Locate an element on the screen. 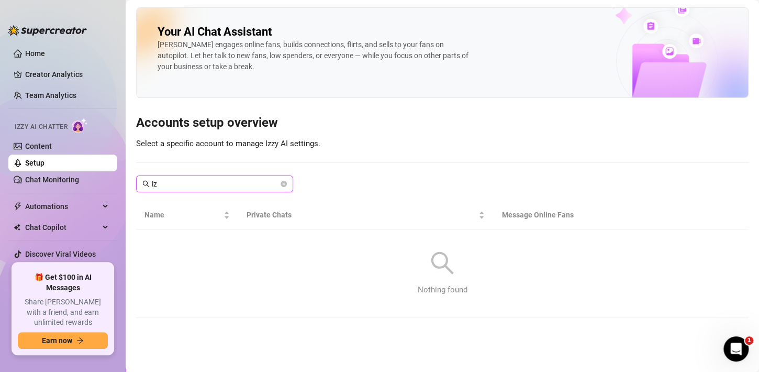 This screenshot has width=759, height=372. button: Earn nowarrow-right is located at coordinates (63, 340).